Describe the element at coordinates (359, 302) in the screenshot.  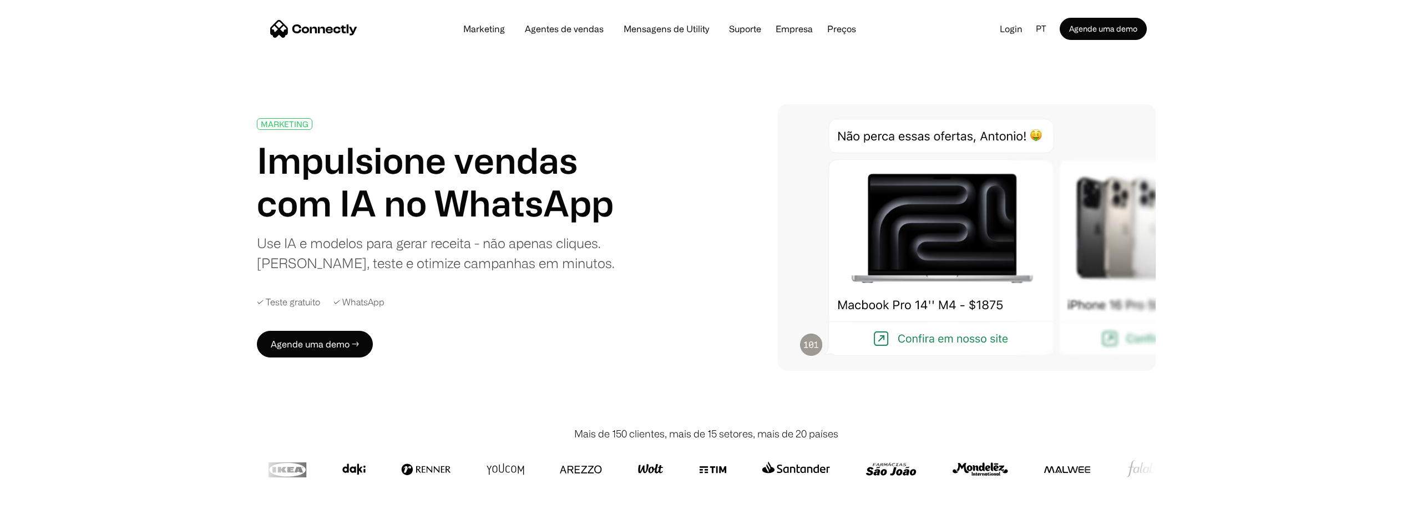
I see `div: ✓ WhatsApp` at that location.